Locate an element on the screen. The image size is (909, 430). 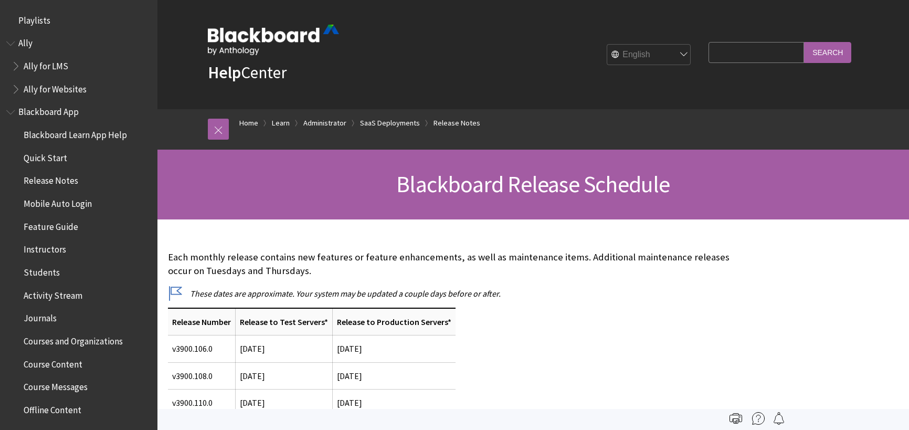
span: Quick Start is located at coordinates (45, 156).